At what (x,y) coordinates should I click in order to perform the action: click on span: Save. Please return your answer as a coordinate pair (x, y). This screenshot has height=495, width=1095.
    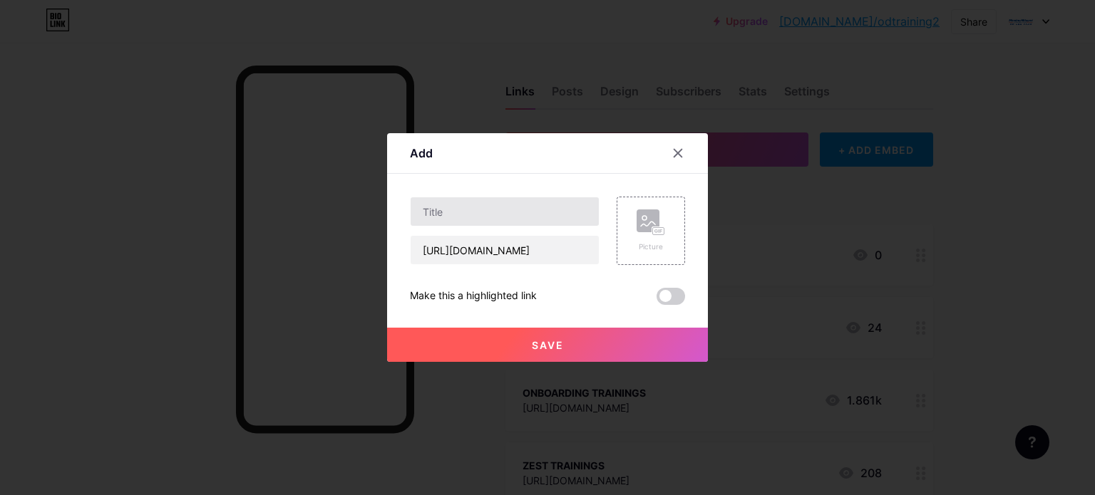
    Looking at the image, I should click on (547, 345).